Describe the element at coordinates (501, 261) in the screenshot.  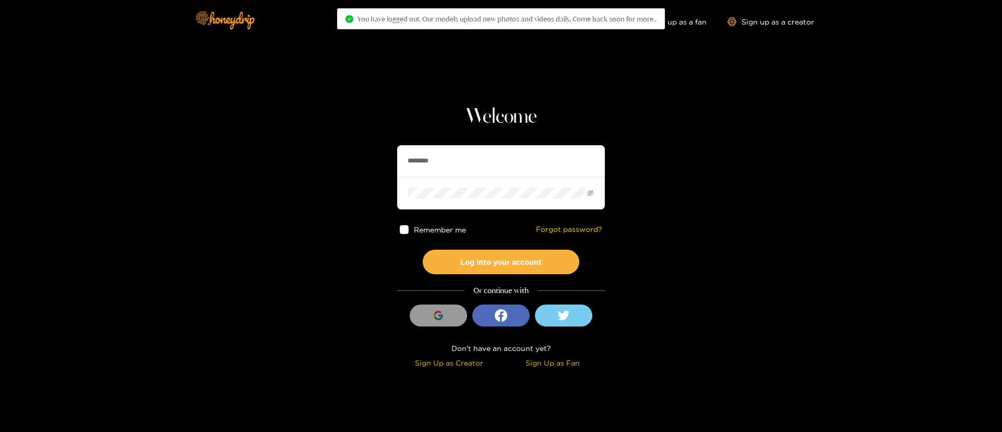
I see `button: Log into your account` at that location.